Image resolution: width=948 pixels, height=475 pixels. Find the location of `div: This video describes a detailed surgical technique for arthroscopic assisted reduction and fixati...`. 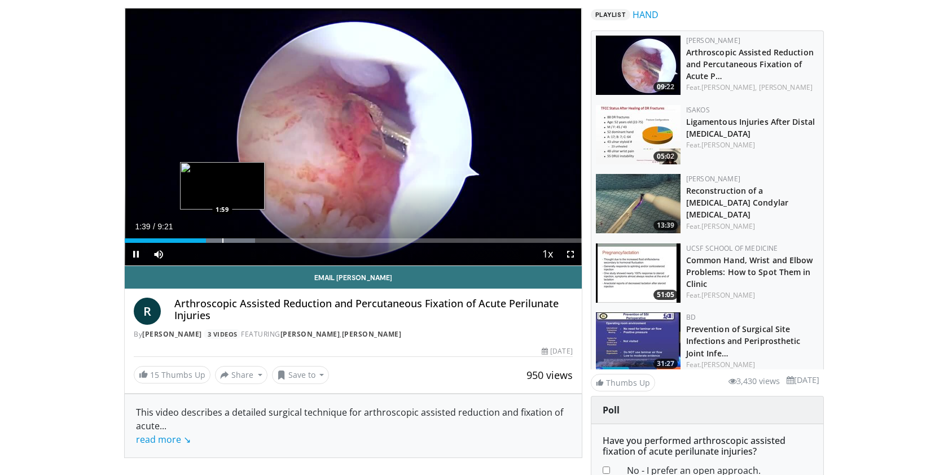

div: This video describes a detailed surgical technique for arthroscopic assisted reduction and fixati... is located at coordinates (353, 426).